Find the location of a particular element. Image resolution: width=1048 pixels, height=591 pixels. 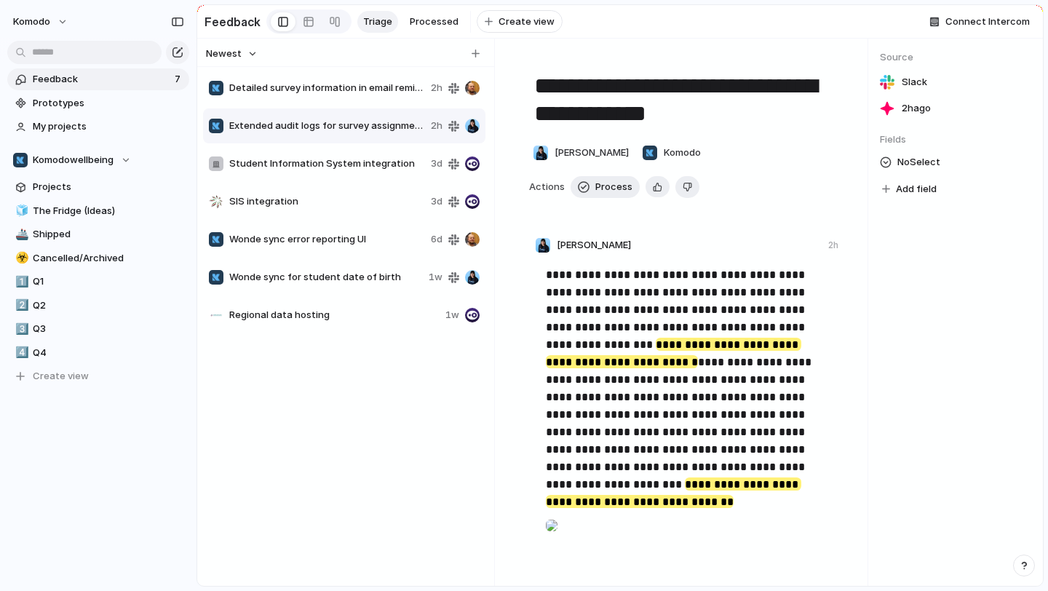

span: Triage is located at coordinates (378, 22).